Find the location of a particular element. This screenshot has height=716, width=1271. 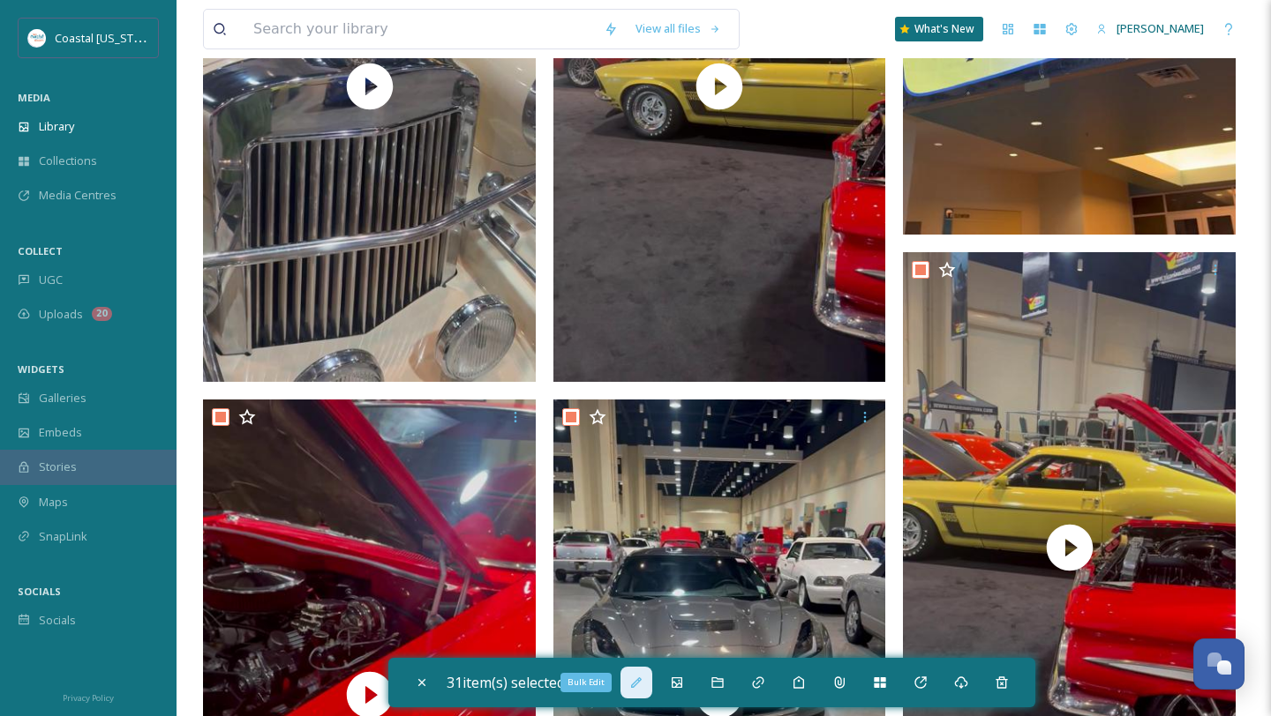

span: SnapLink is located at coordinates (63, 536).